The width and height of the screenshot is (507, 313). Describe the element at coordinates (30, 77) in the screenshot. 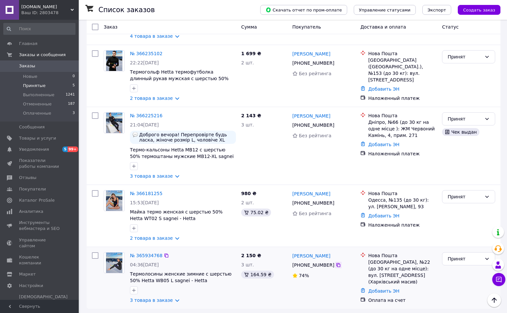

I see `span: Новые` at that location.